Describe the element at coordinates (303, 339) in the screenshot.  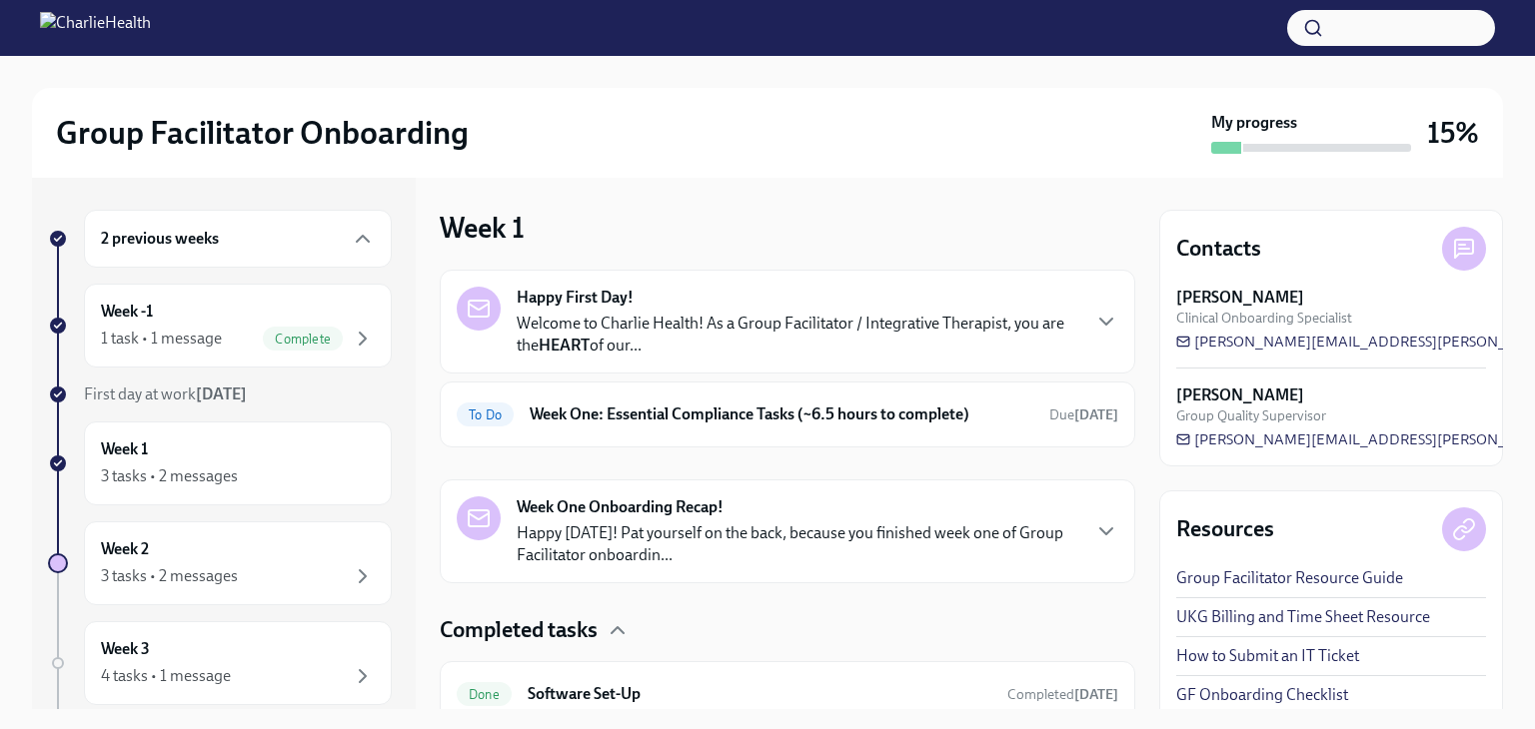
I see `span: Complete` at that location.